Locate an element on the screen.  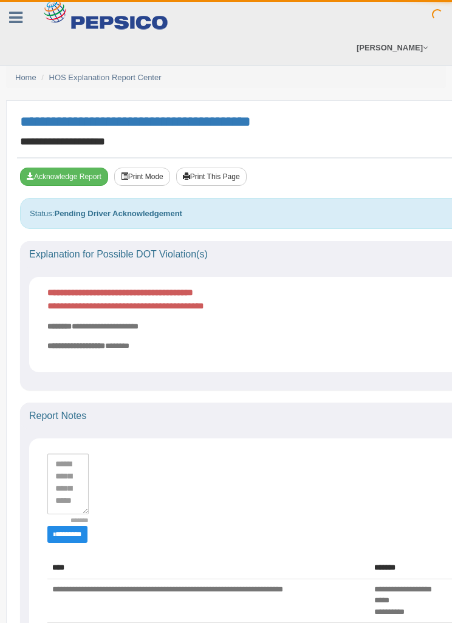
button: Acknowledge Receipt is located at coordinates (64, 177).